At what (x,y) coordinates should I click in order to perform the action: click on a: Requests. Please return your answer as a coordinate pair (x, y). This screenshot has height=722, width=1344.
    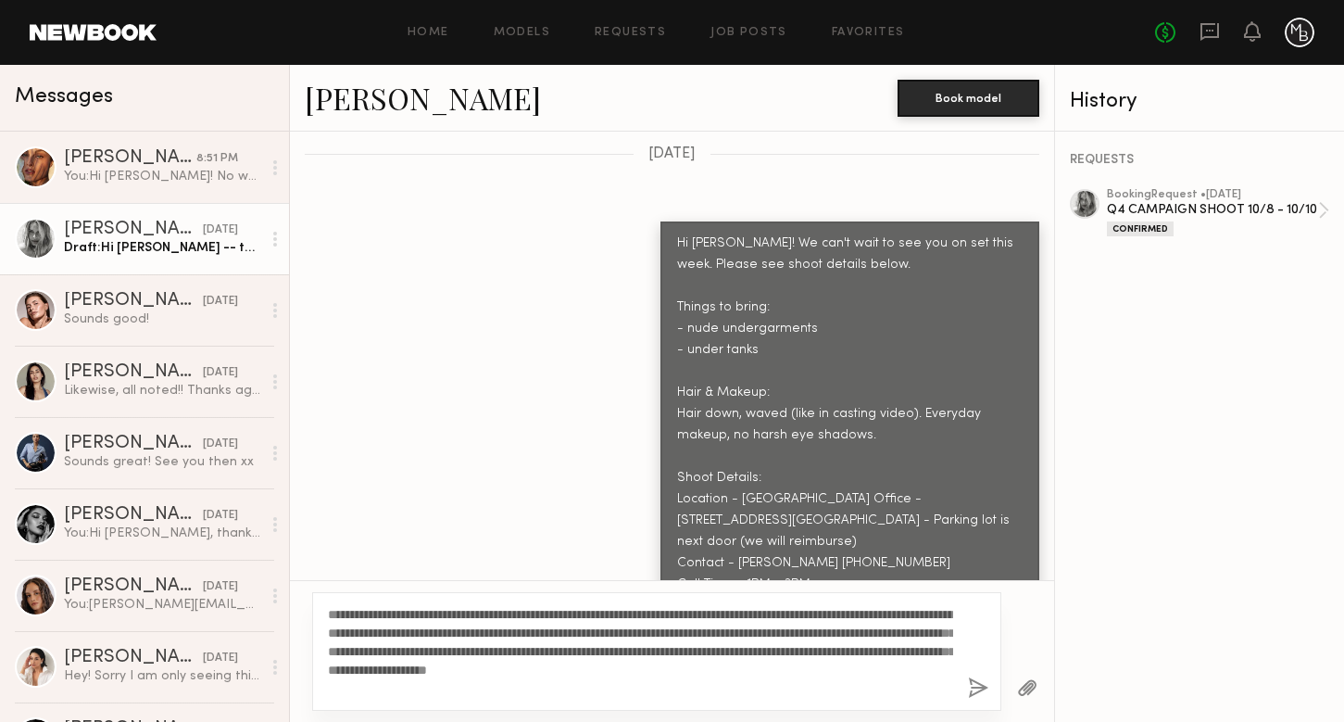
    Looking at the image, I should click on (630, 32).